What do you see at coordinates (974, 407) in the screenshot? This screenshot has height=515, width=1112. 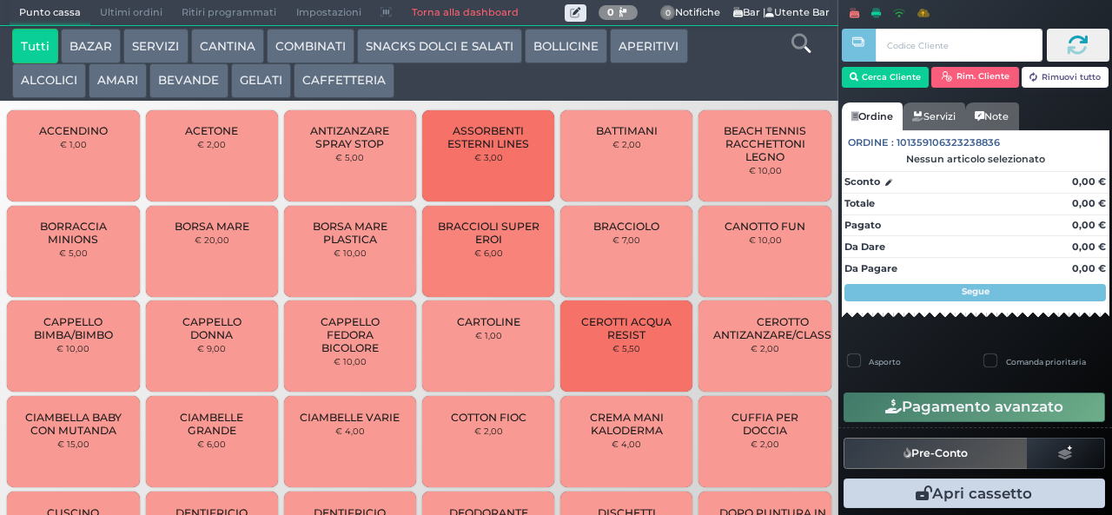 I see `button: Pagamento avanzato` at bounding box center [974, 407].